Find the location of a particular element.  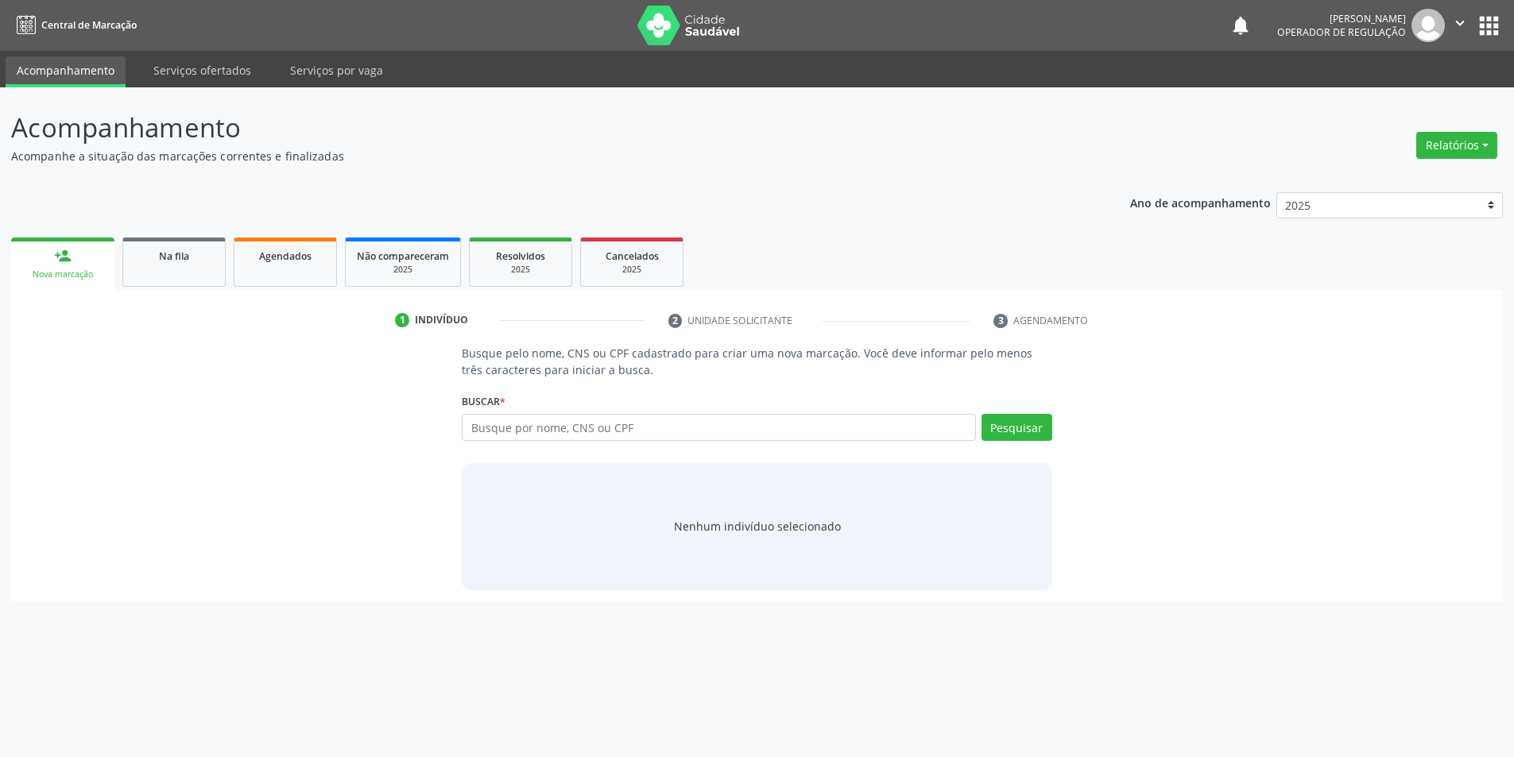

div: Nova marcação is located at coordinates (63, 274).